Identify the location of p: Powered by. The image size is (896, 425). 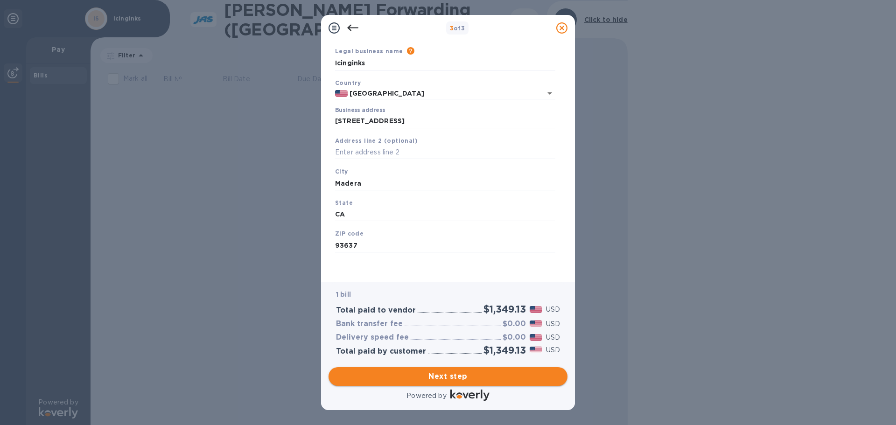
(426, 396).